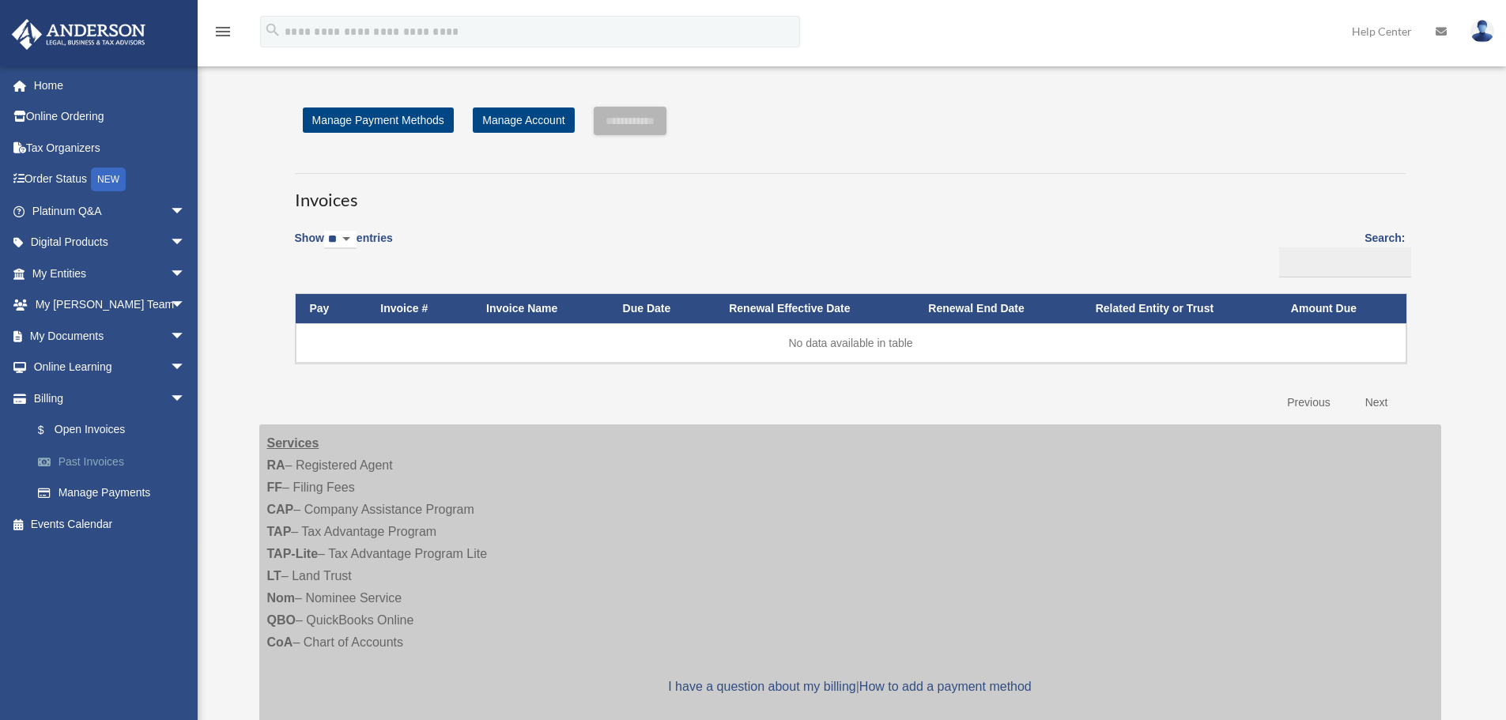 This screenshot has height=720, width=1506. Describe the element at coordinates (110, 117) in the screenshot. I see `a: Online Ordering` at that location.